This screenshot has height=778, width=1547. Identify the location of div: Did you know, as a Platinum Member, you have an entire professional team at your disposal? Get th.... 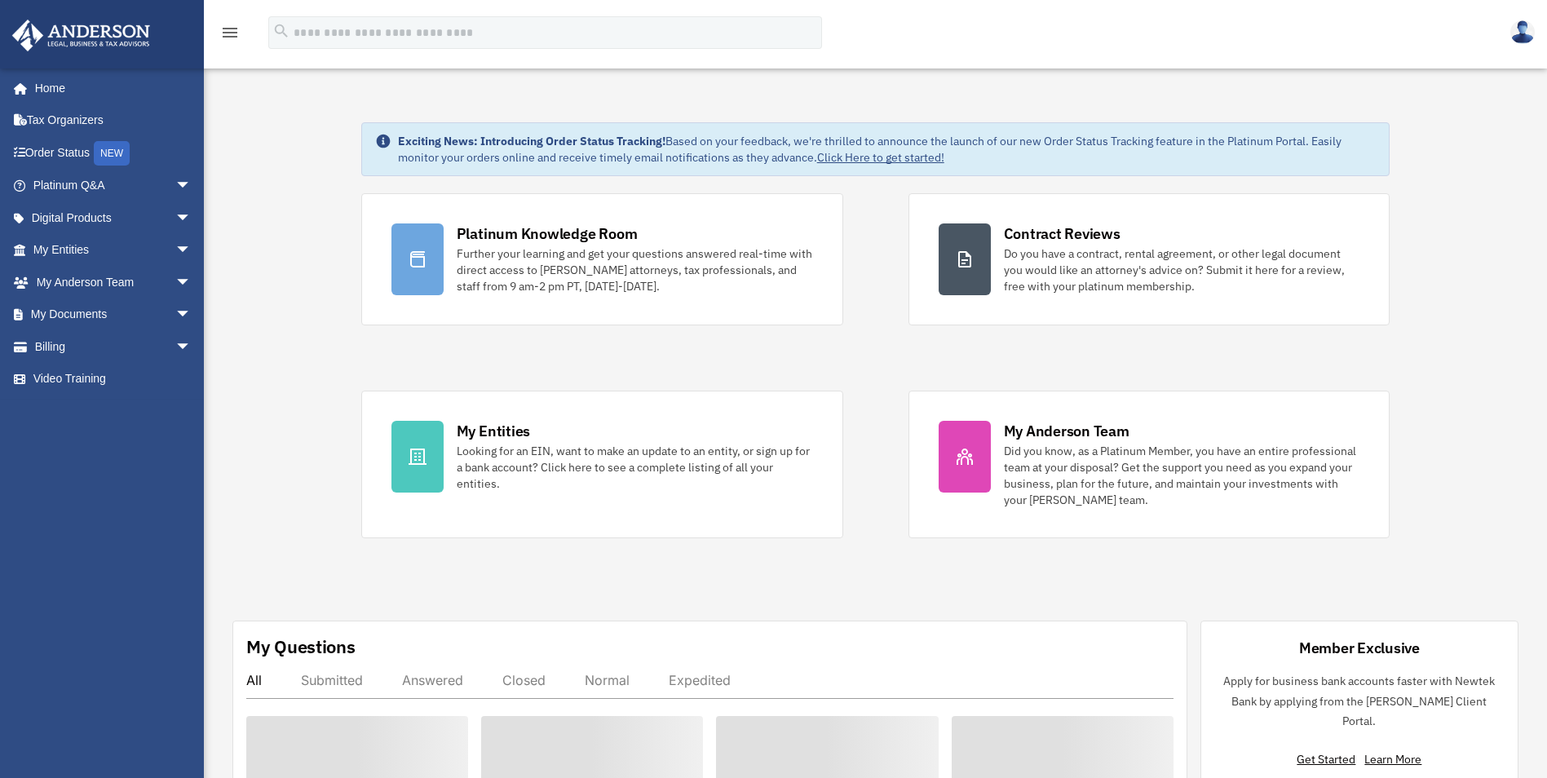
(1182, 476).